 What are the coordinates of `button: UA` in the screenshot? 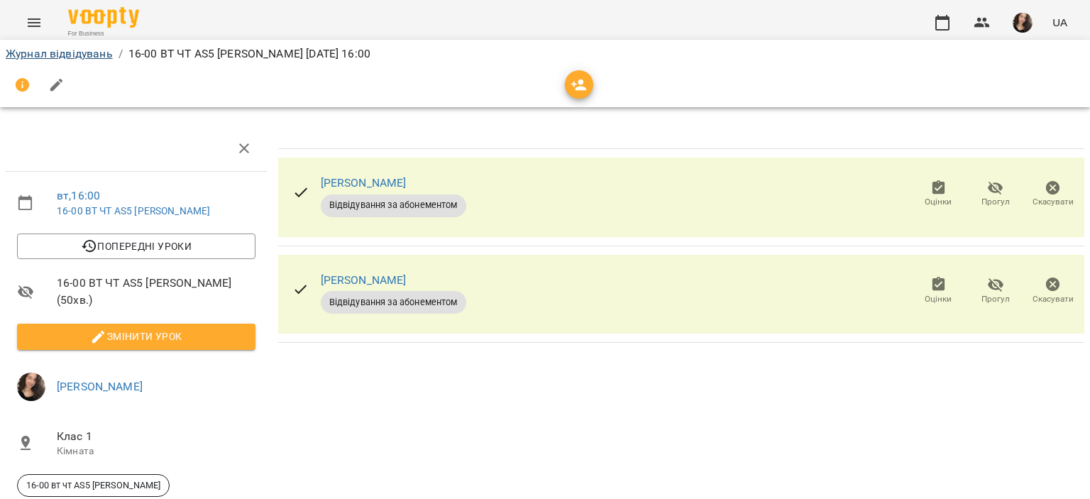 It's located at (1059, 22).